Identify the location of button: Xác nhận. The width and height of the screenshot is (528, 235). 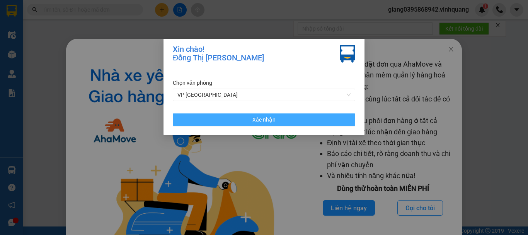
(264, 119).